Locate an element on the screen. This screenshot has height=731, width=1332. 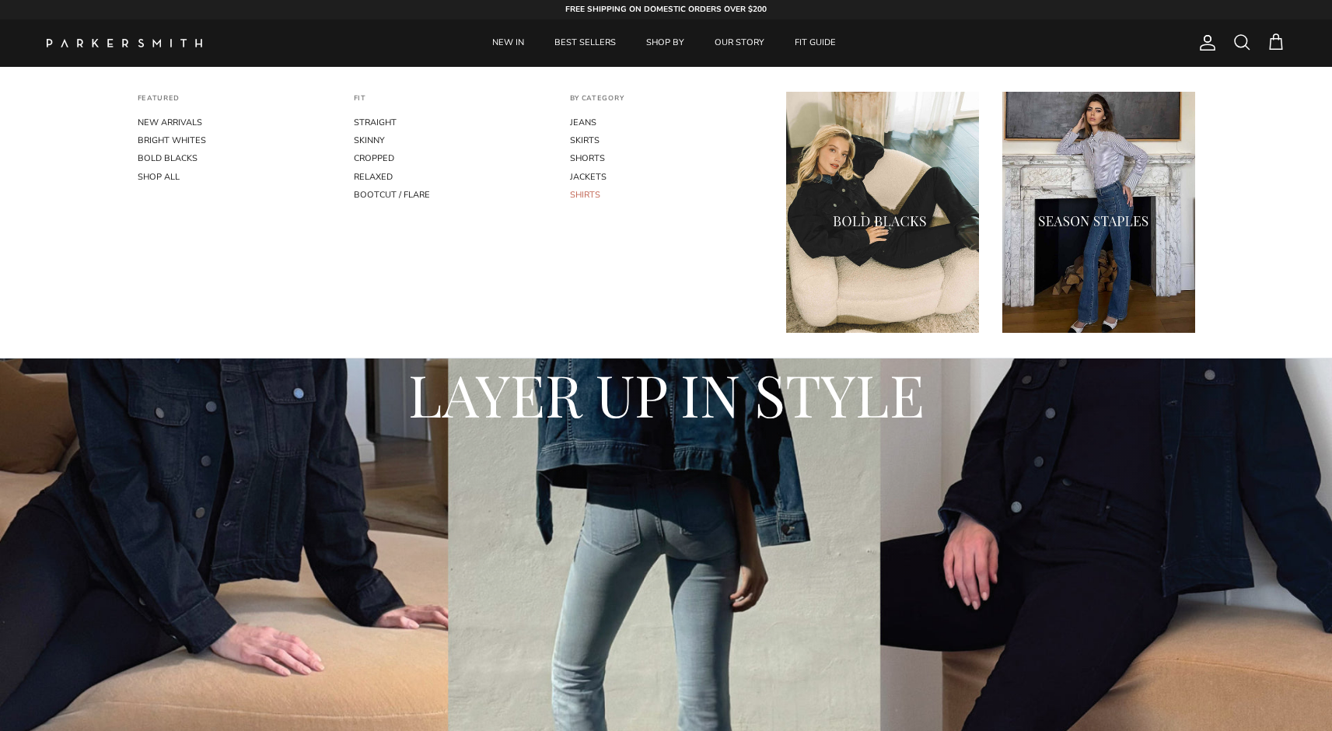
img: Parker Smith is located at coordinates (124, 43).